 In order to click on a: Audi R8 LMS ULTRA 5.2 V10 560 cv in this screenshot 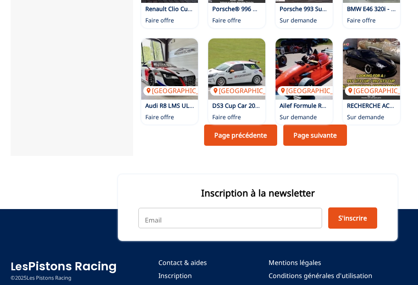, I will do `click(193, 105)`.